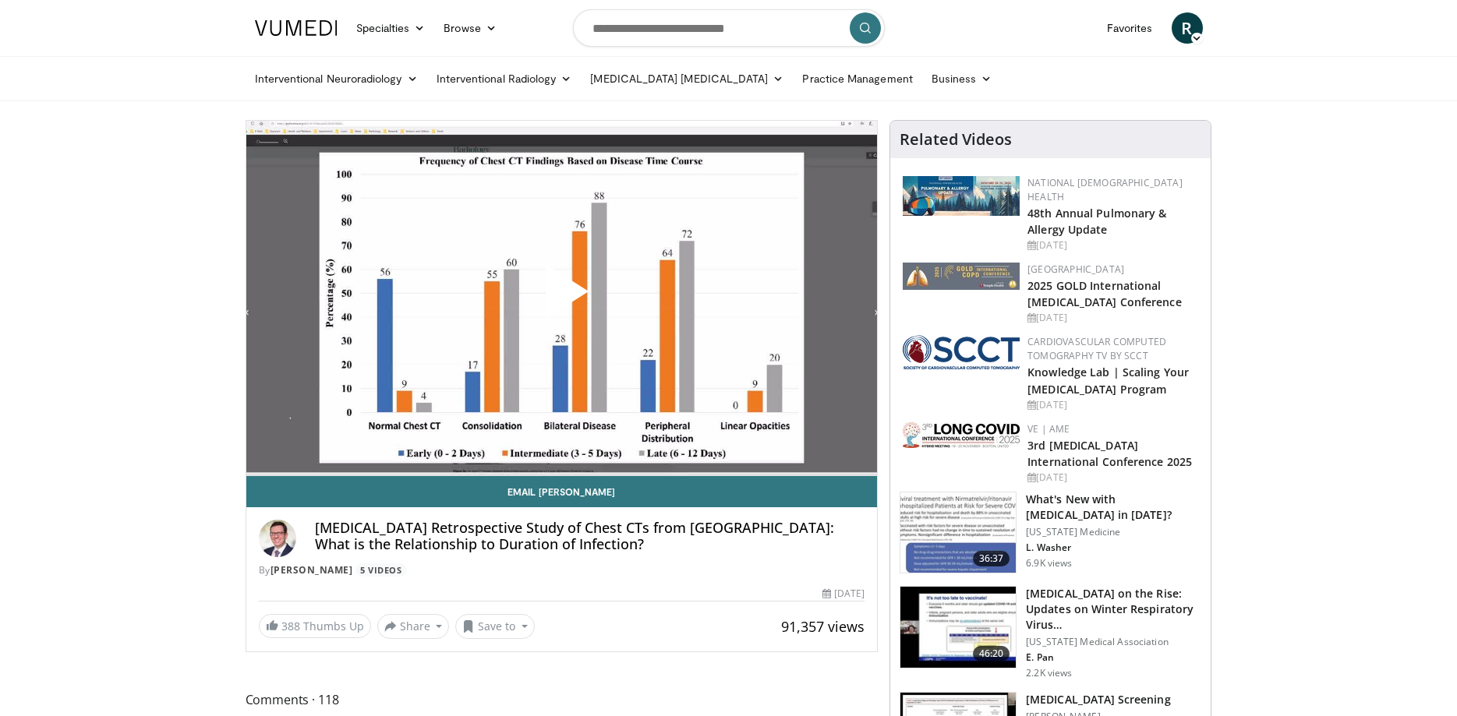  I want to click on button: Play Video, so click(561, 298).